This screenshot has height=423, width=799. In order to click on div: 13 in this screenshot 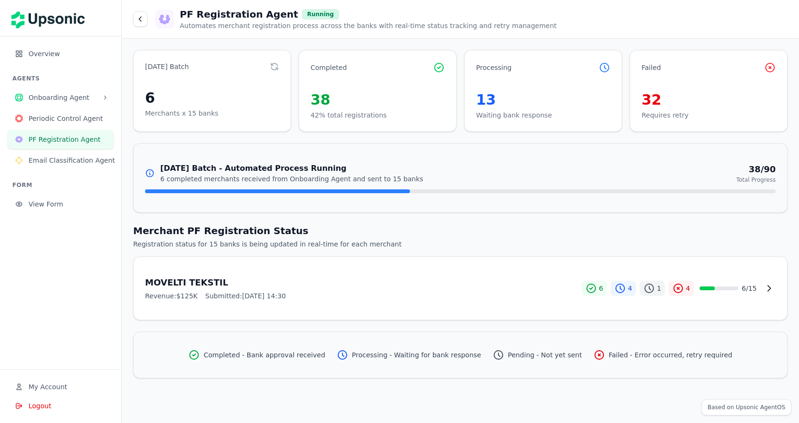, I will do `click(543, 100)`.